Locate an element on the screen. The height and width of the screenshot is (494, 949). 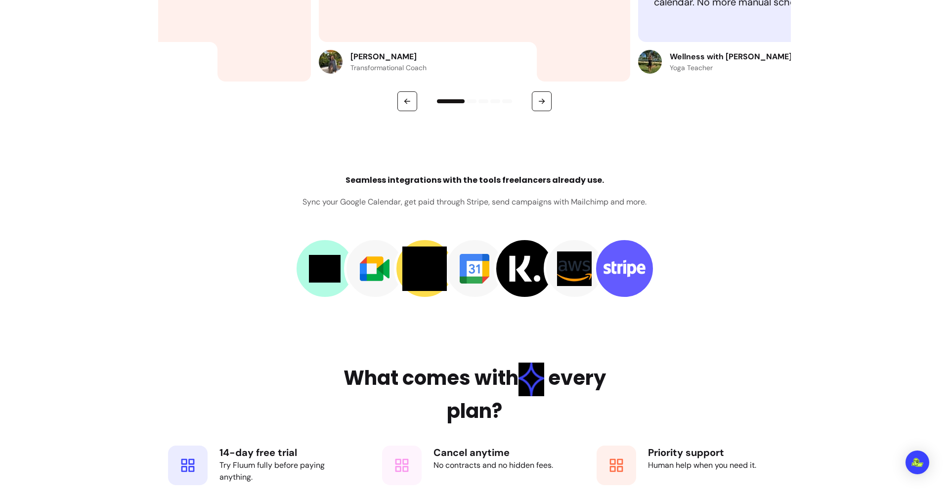
p: Sync your Google Calendar, get paid through Stripe, send campaigns with Mailchimp and more. is located at coordinates (474, 202).